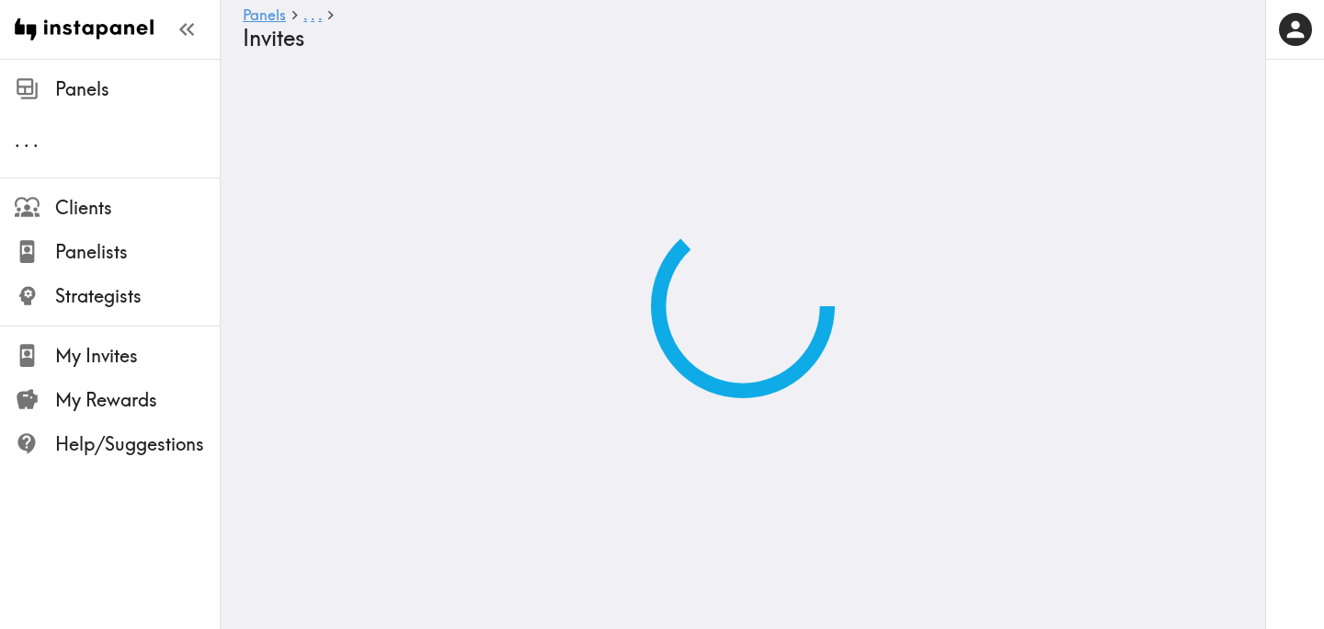  Describe the element at coordinates (137, 356) in the screenshot. I see `span: My Invites` at that location.